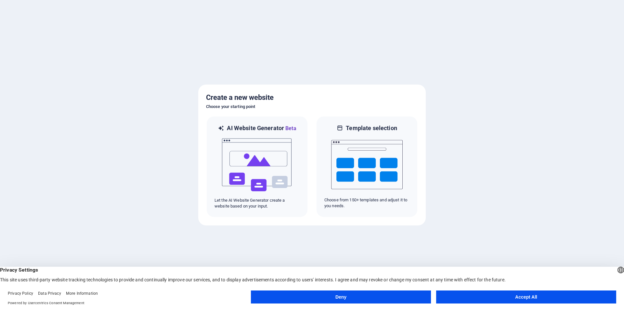 Image resolution: width=624 pixels, height=310 pixels. I want to click on h6: AI Website Generator, so click(261, 128).